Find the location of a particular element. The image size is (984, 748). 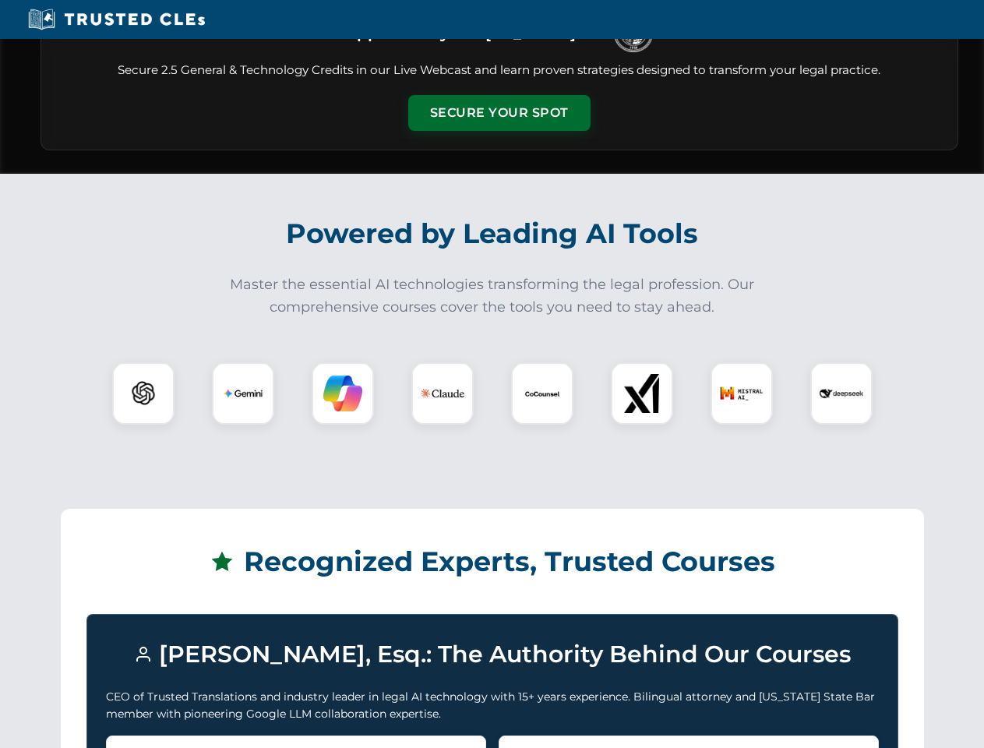

img: Trusted CLEs is located at coordinates (116, 19).